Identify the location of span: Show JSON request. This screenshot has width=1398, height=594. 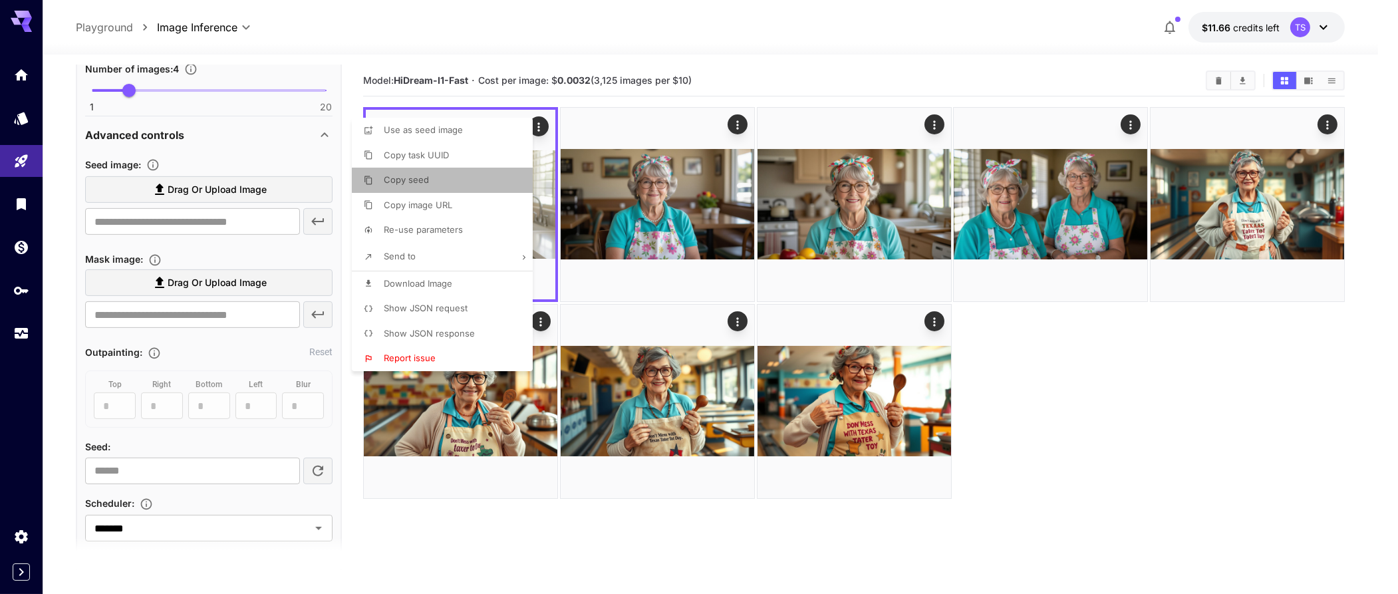
(426, 308).